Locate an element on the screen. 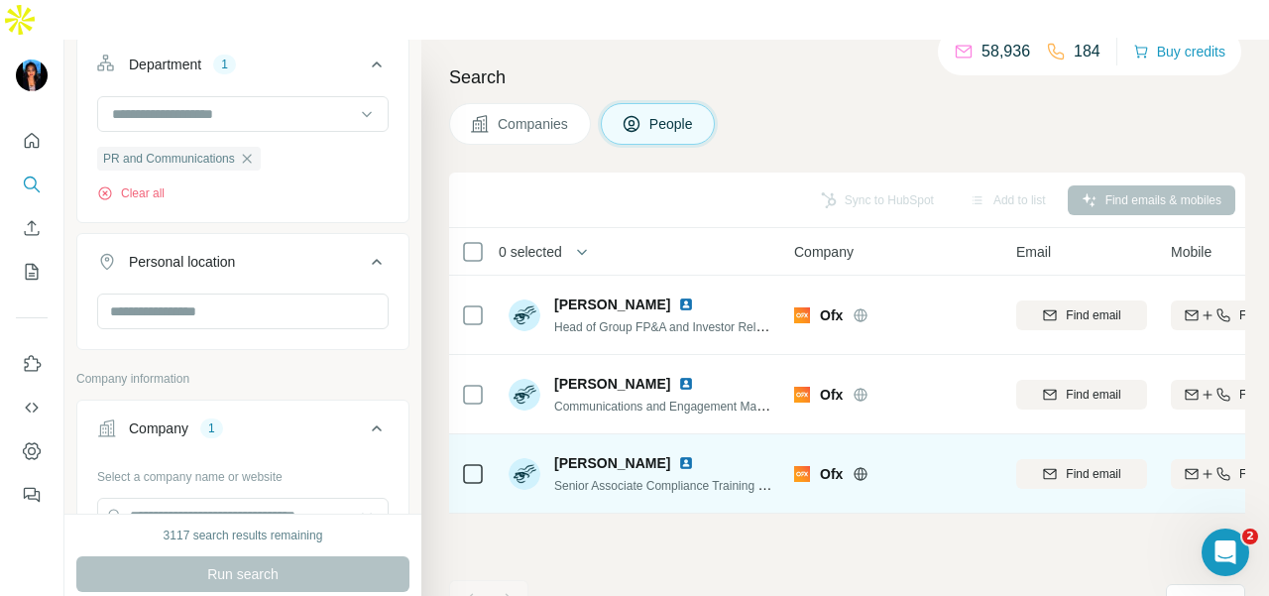 This screenshot has height=596, width=1269. div: 3117 search results remaining is located at coordinates (243, 535).